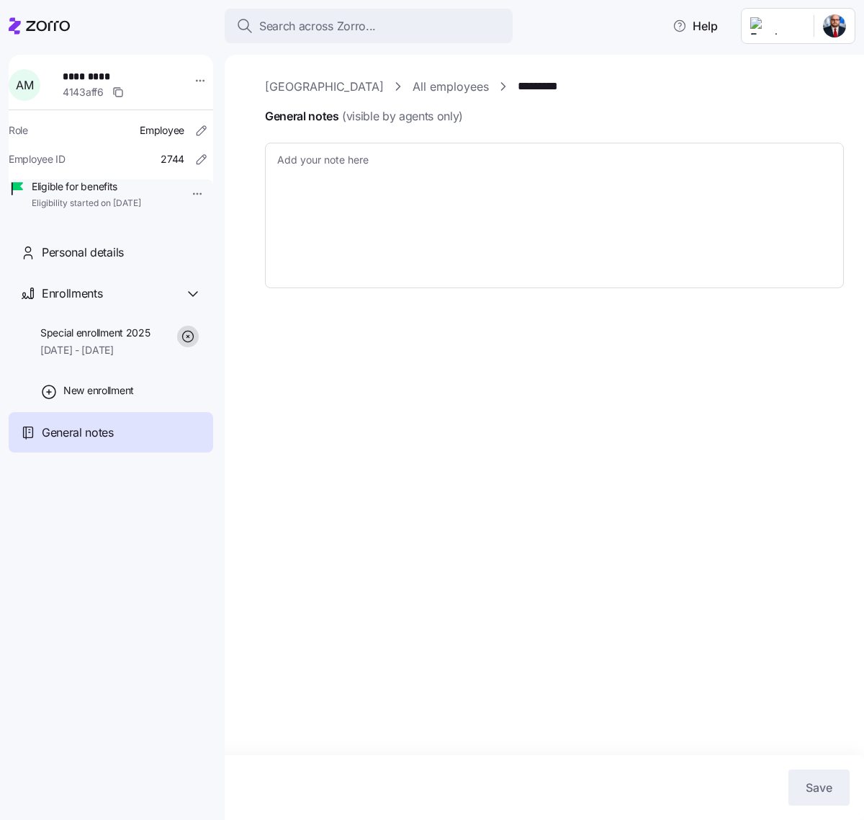 This screenshot has width=864, height=820. Describe the element at coordinates (18, 130) in the screenshot. I see `span: Role` at that location.